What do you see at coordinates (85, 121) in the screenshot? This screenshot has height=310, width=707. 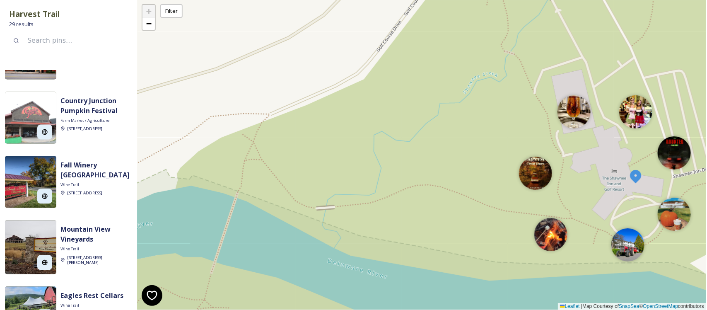 I see `span: Farm Market / Agriculture` at bounding box center [85, 121].